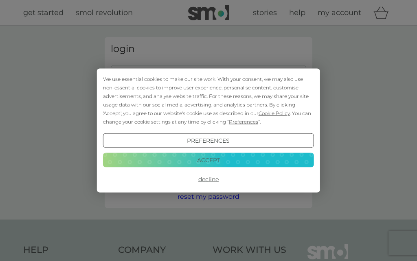 The image size is (417, 261). Describe the element at coordinates (208, 141) in the screenshot. I see `button: Preferences` at that location.